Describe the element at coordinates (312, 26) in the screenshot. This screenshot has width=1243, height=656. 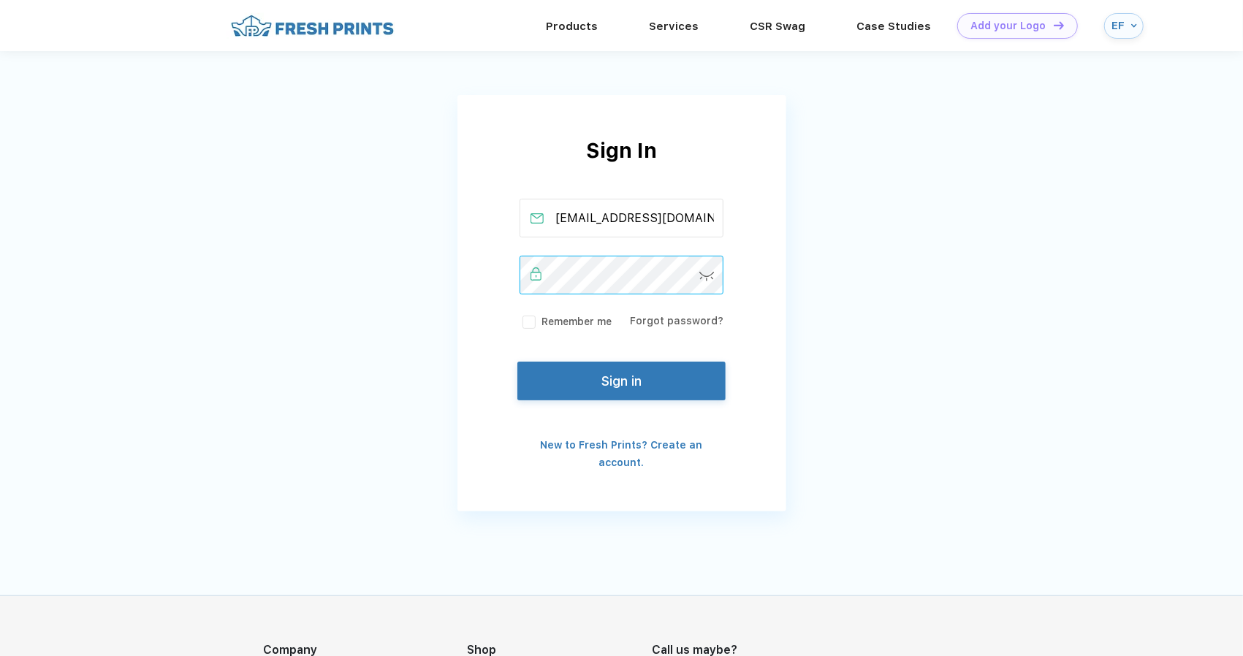
I see `img: fo%20logo%202.webp` at that location.